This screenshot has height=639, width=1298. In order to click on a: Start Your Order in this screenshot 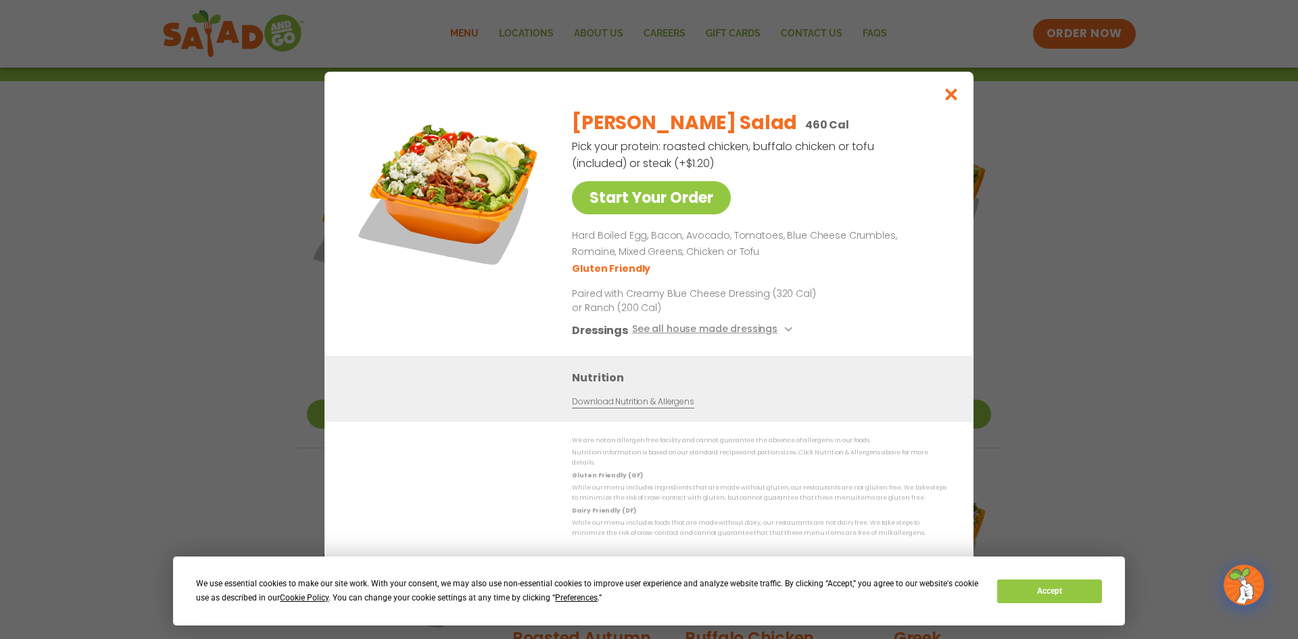, I will do `click(651, 197)`.